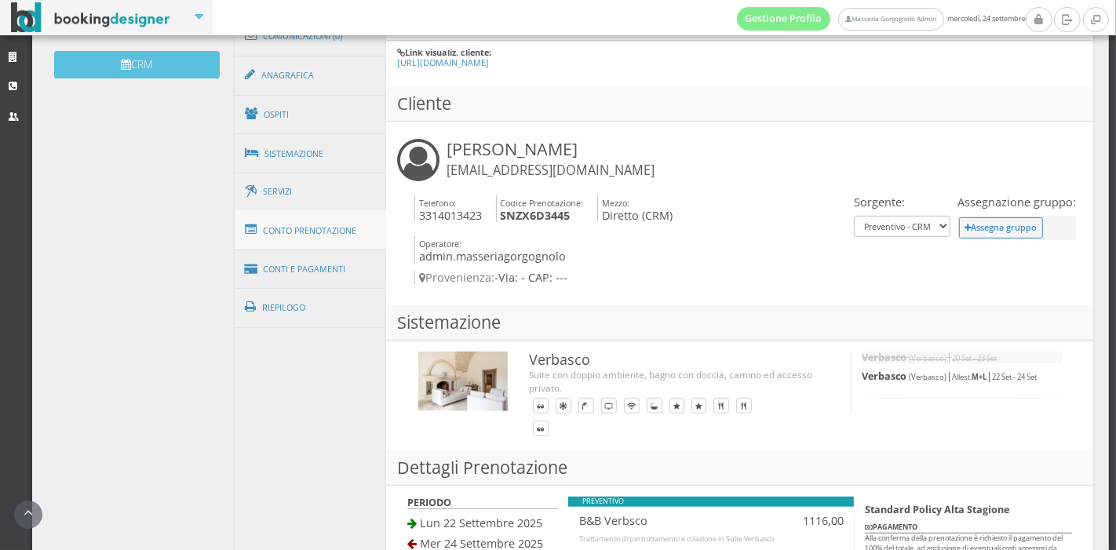 Image resolution: width=1116 pixels, height=550 pixels. What do you see at coordinates (882, 19) in the screenshot?
I see `span: mercoledì, 24 settembre` at bounding box center [882, 19].